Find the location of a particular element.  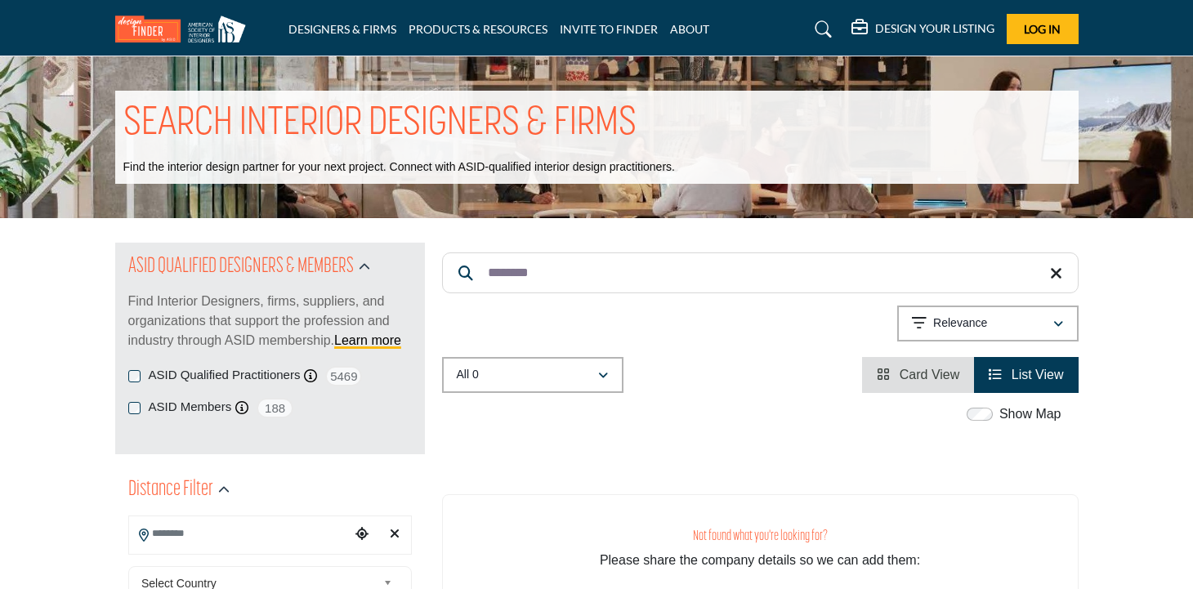

button: All 0 is located at coordinates (533, 375).